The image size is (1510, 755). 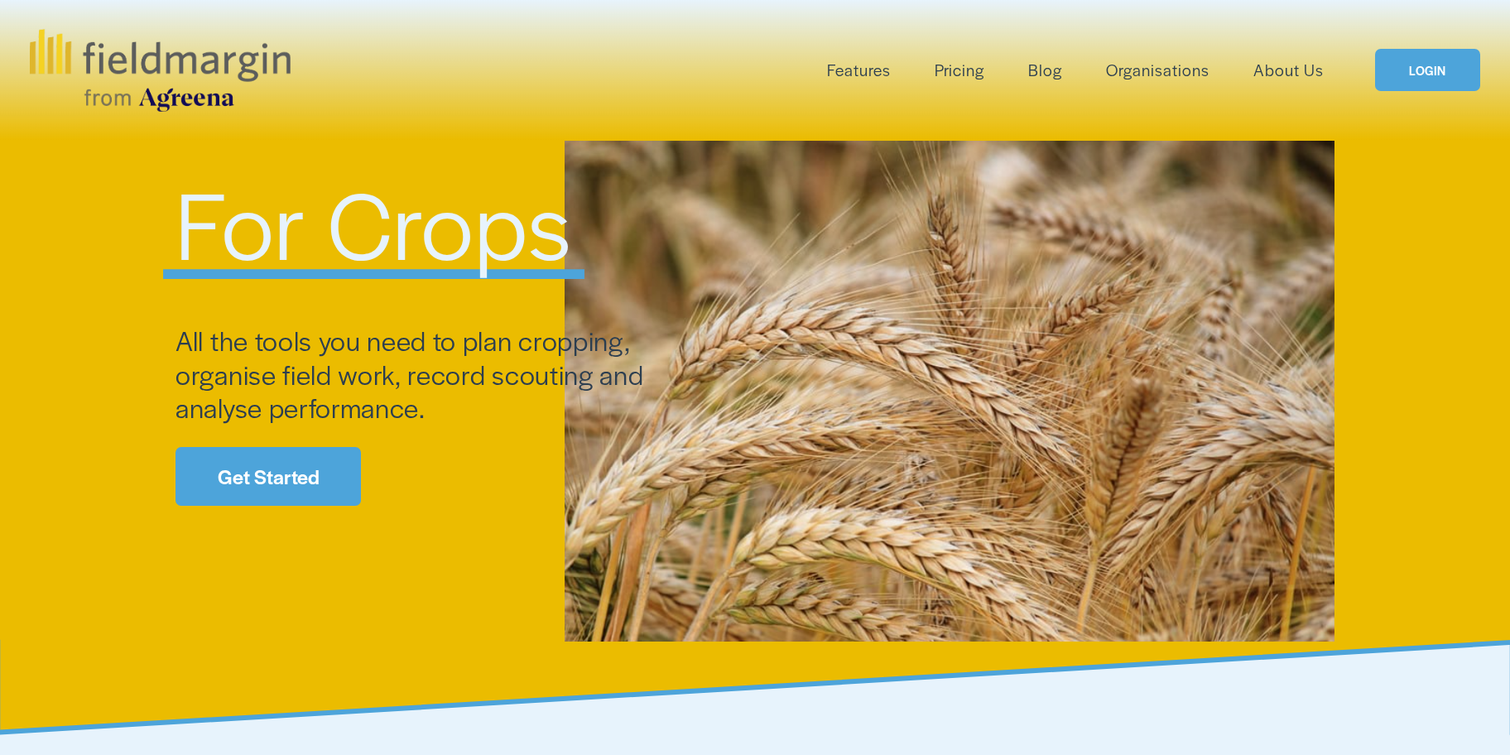 I want to click on a: Blog, so click(x=1044, y=70).